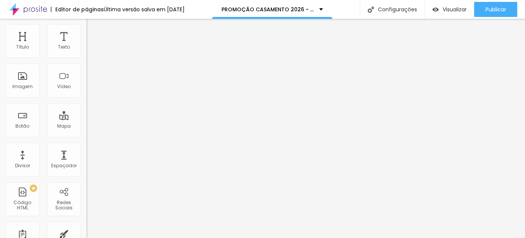  I want to click on div: Divisor, so click(23, 166).